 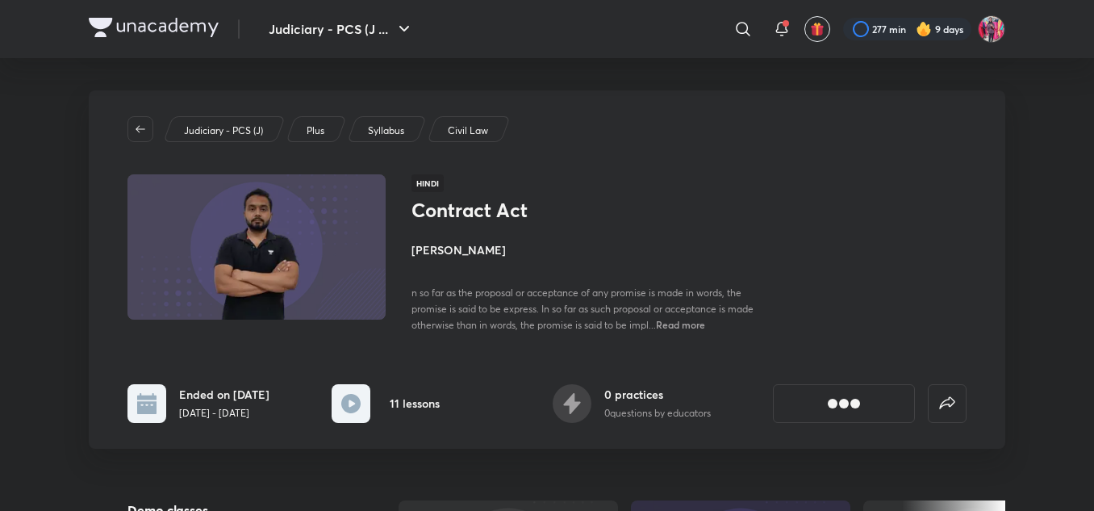 I want to click on span: Hindi, so click(x=428, y=183).